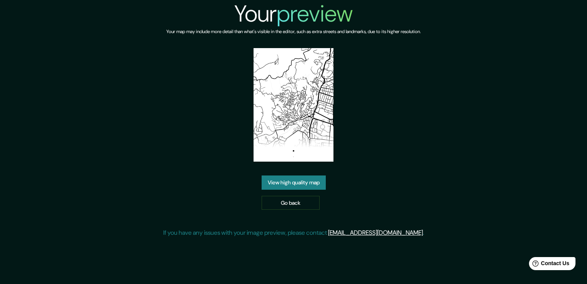 The height and width of the screenshot is (284, 587). What do you see at coordinates (294, 105) in the screenshot?
I see `img: created-map-preview` at bounding box center [294, 105].